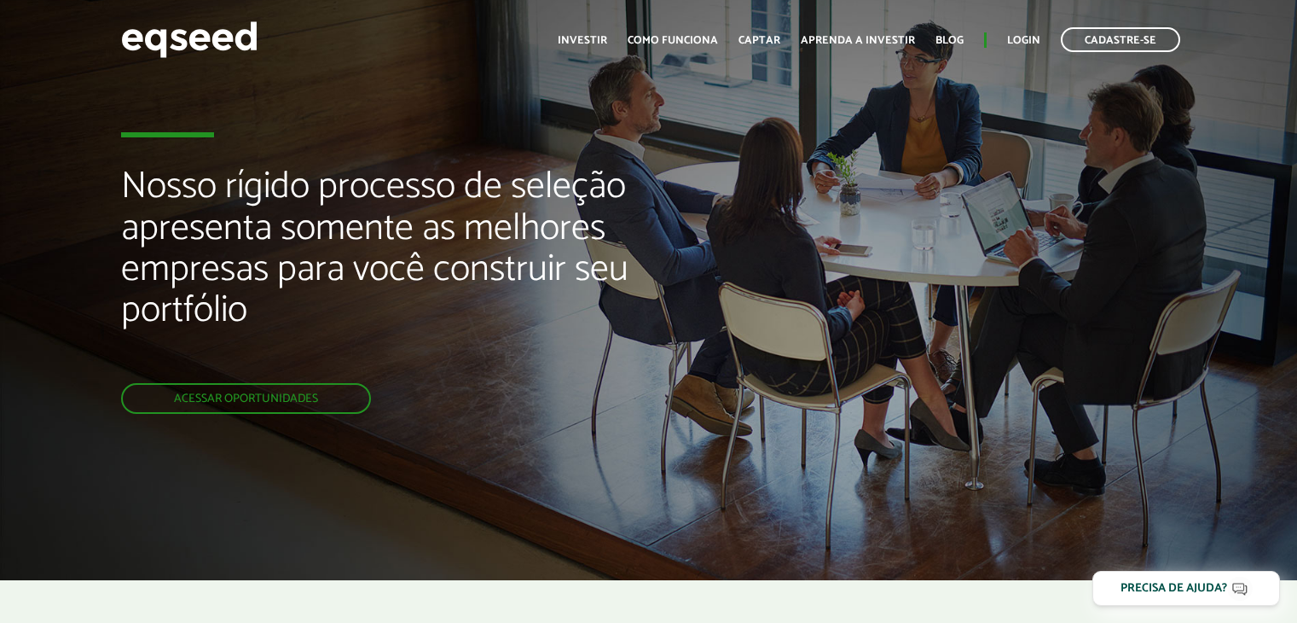  Describe the element at coordinates (432, 275) in the screenshot. I see `h2: Nosso rígido processo de seleção apresenta somente as melhores empresas para você construir seu p...` at that location.